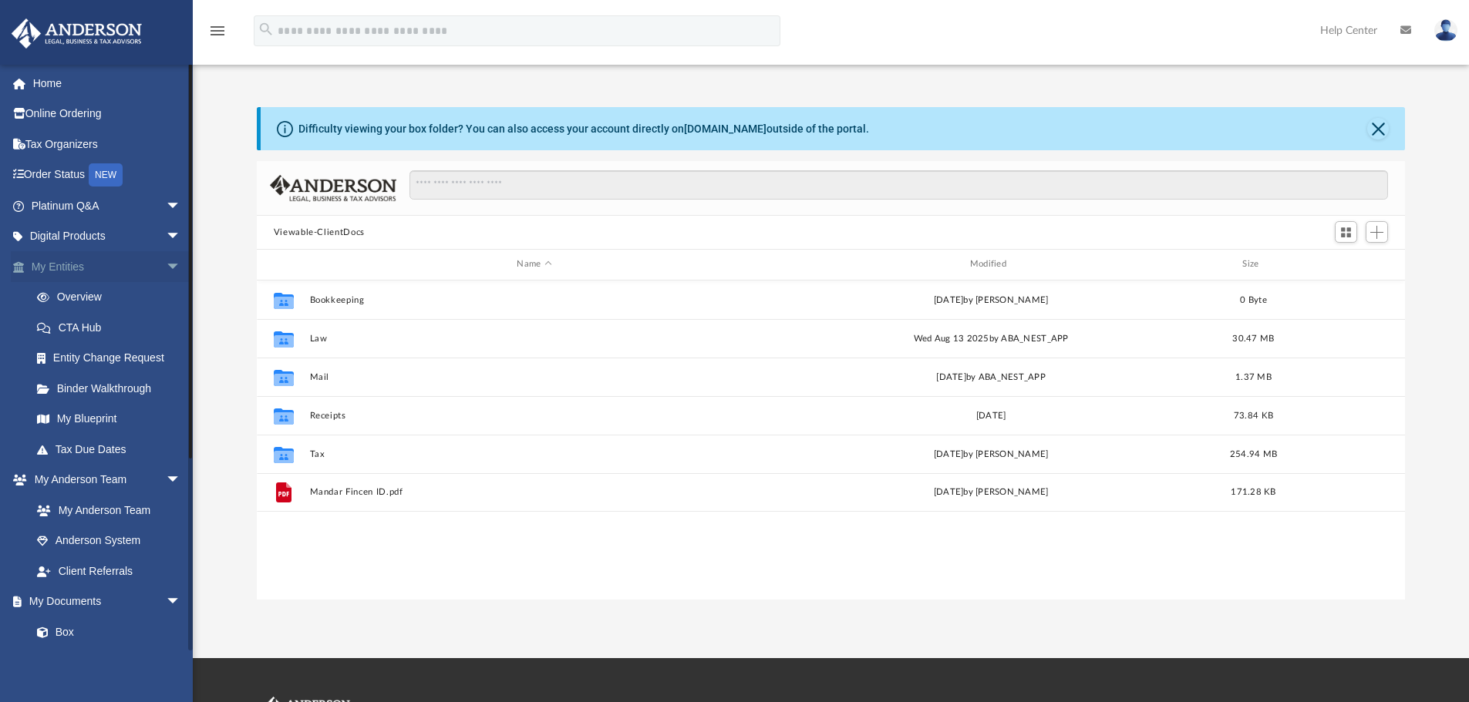 Image resolution: width=1469 pixels, height=702 pixels. What do you see at coordinates (106, 175) in the screenshot?
I see `div: NEW` at bounding box center [106, 175].